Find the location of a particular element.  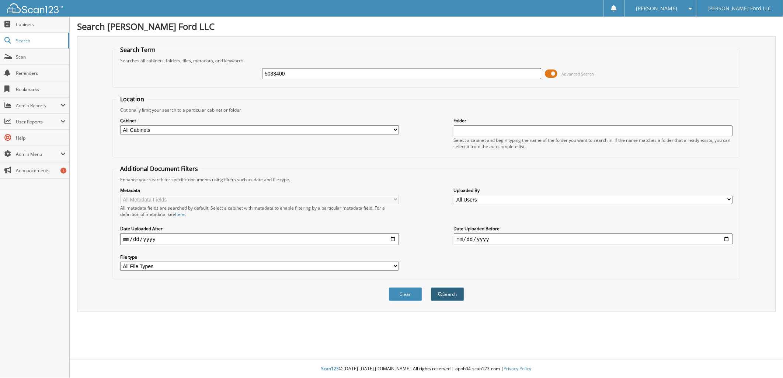

span: Announcements is located at coordinates (41, 170).